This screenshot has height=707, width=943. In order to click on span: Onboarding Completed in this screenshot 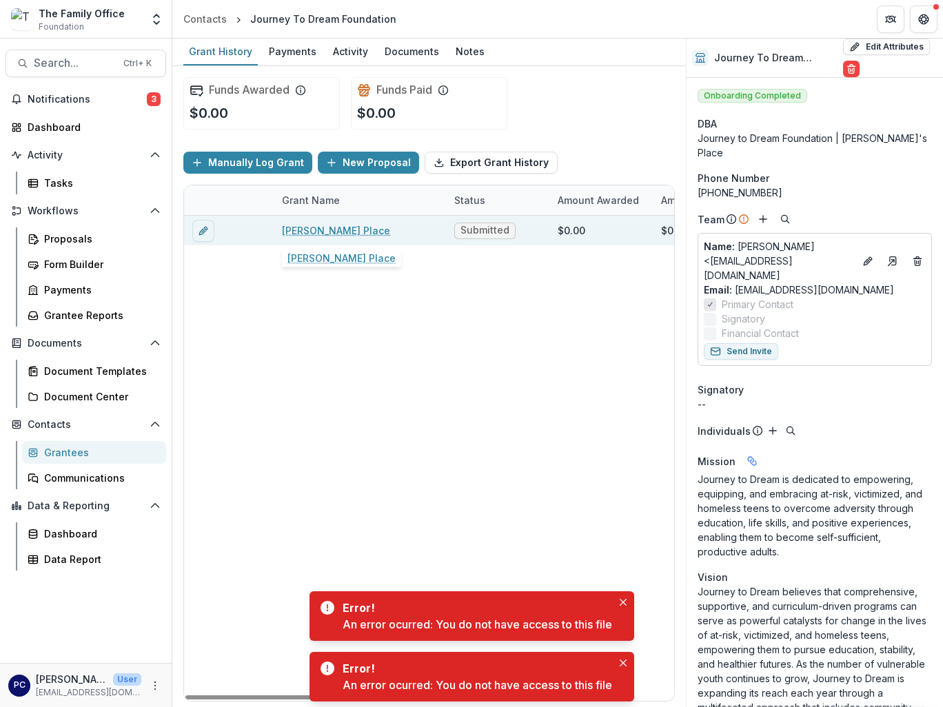, I will do `click(752, 96)`.